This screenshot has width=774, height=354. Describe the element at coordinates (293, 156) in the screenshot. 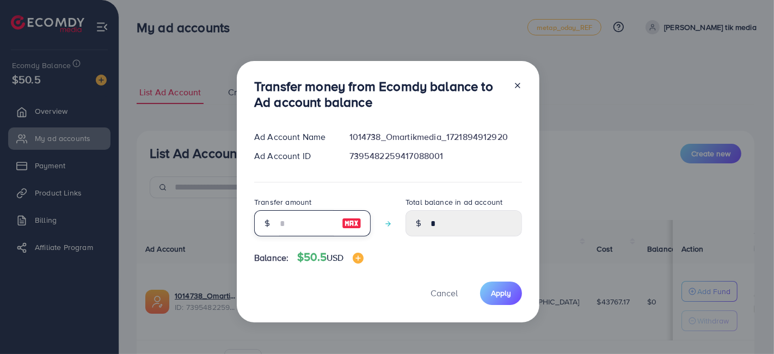

I see `div: Ad Account ID` at that location.